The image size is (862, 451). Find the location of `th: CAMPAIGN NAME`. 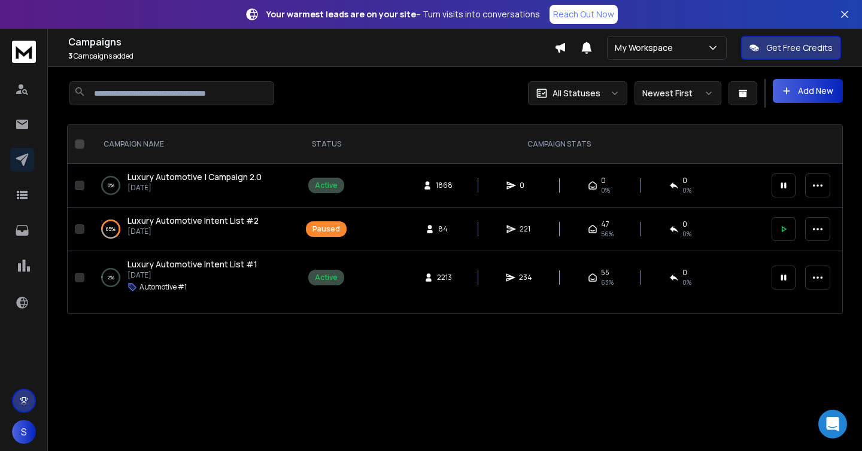

th: CAMPAIGN NAME is located at coordinates (194, 144).